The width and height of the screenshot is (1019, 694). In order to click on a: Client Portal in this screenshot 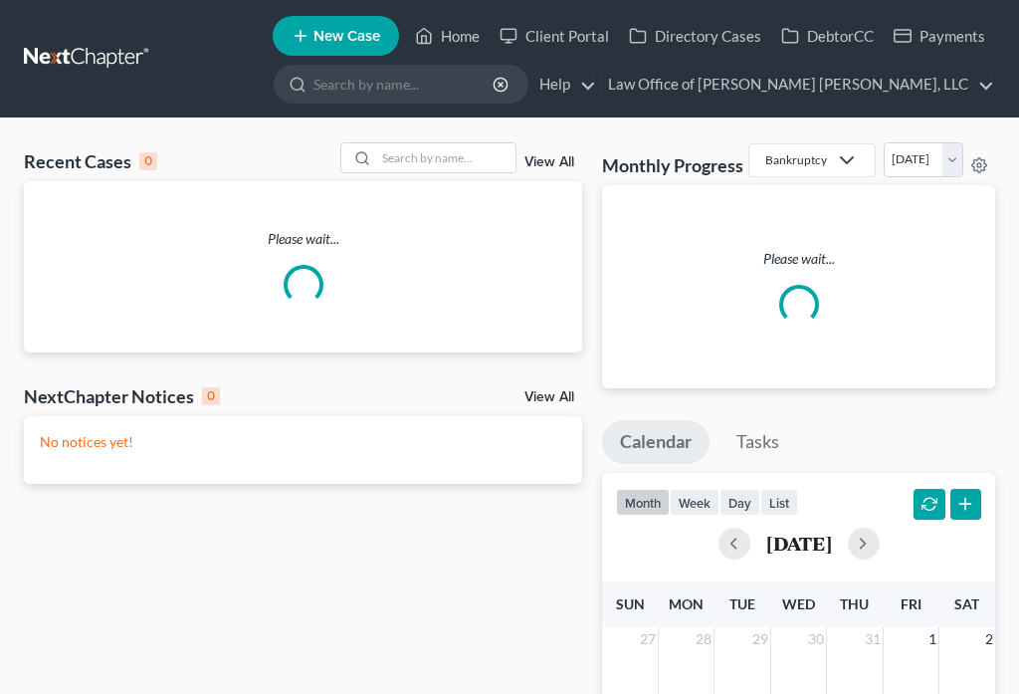, I will do `click(555, 36)`.